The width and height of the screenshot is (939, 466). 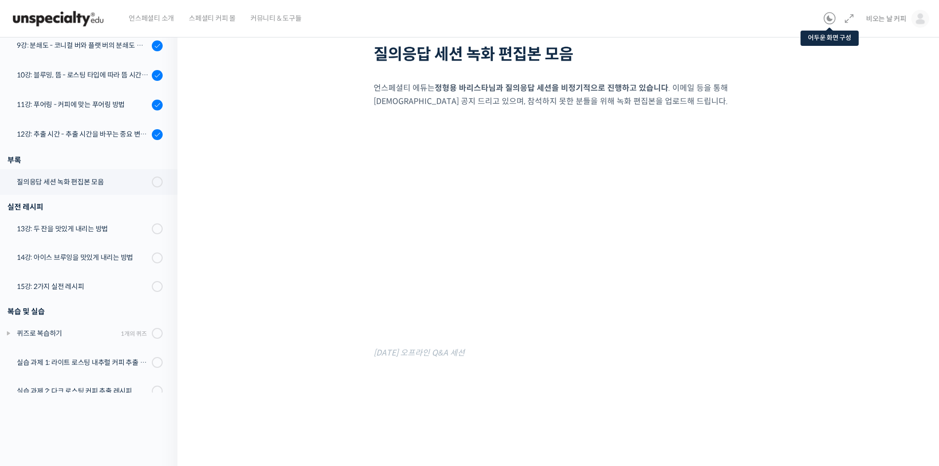 What do you see at coordinates (158, 325) in the screenshot?
I see `a: 설정` at bounding box center [158, 325].